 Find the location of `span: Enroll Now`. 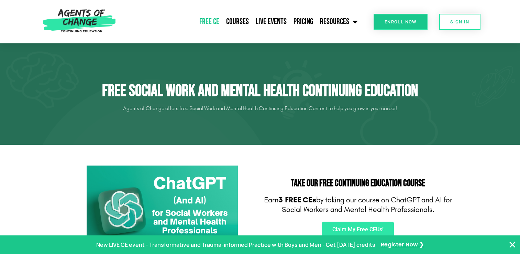

span: Enroll Now is located at coordinates (401, 22).